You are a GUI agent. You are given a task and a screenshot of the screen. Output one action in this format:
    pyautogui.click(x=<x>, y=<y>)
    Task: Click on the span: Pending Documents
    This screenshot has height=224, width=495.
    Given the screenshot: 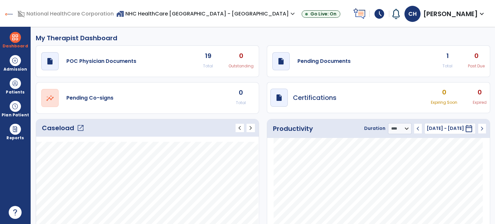 What is the action you would take?
    pyautogui.click(x=324, y=61)
    